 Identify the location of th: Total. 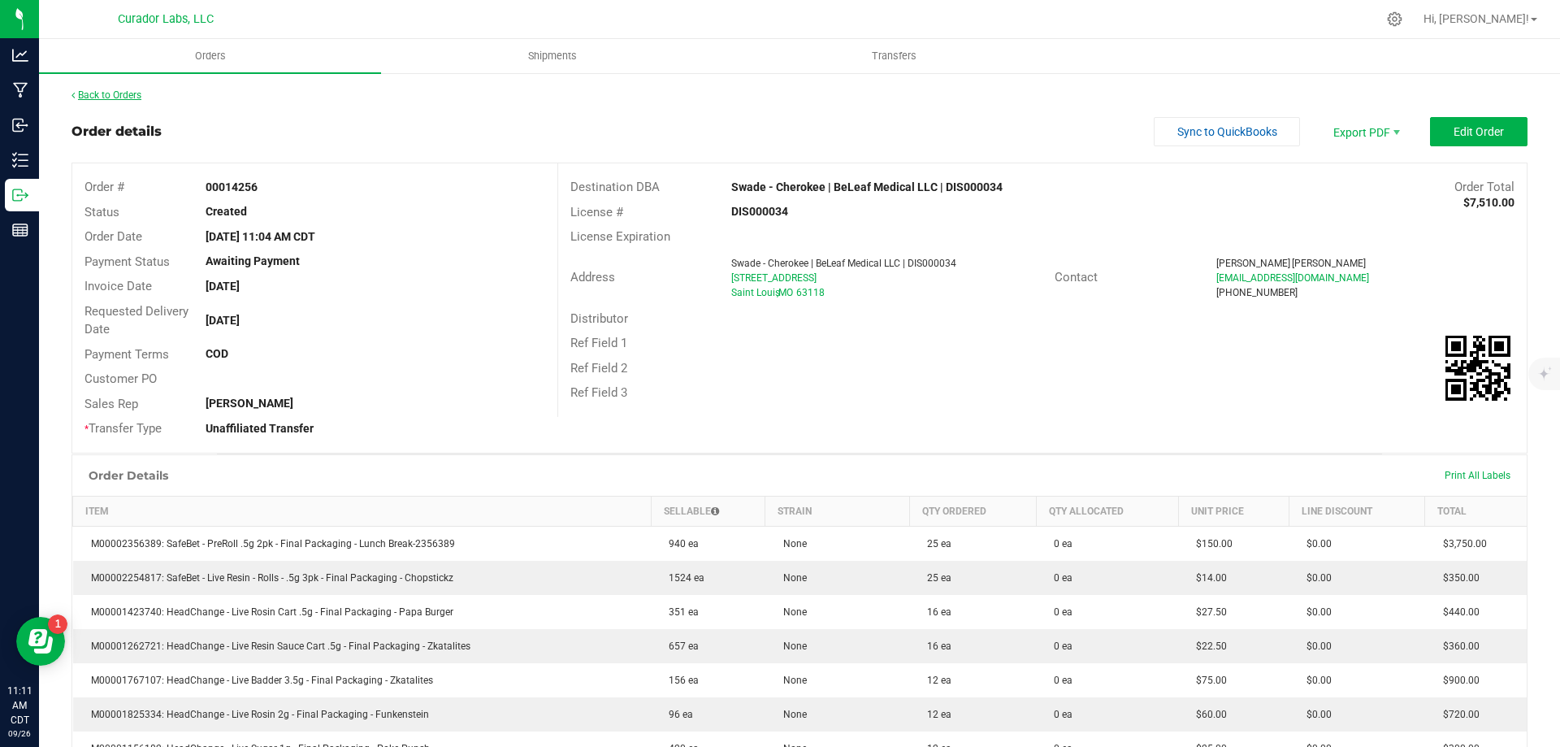
(1475, 510).